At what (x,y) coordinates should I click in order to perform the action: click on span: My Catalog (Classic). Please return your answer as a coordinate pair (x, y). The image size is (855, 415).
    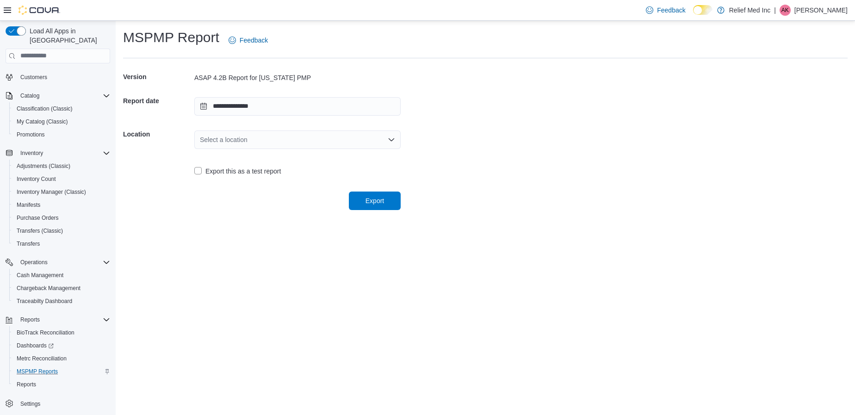
    Looking at the image, I should click on (62, 122).